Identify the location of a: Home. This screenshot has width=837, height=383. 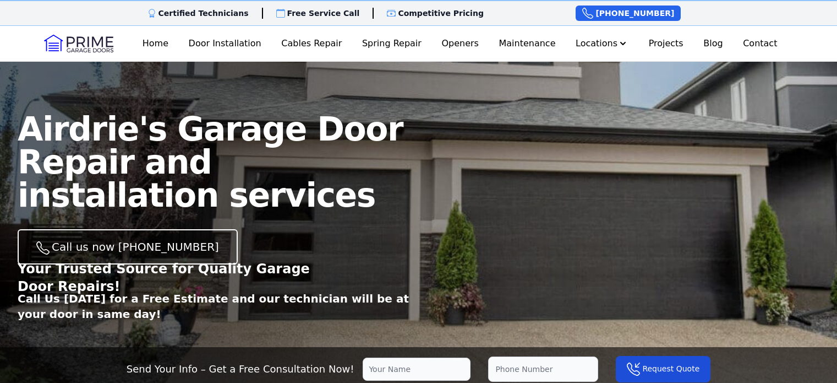
(155, 43).